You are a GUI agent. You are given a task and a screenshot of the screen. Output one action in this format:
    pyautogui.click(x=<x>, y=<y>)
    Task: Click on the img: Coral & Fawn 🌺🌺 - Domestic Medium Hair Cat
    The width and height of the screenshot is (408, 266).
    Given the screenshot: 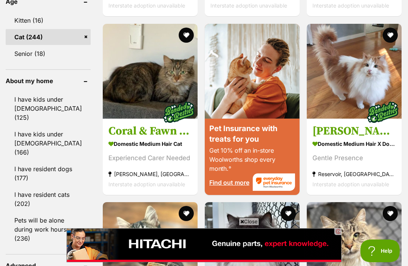 What is the action you would take?
    pyautogui.click(x=150, y=71)
    